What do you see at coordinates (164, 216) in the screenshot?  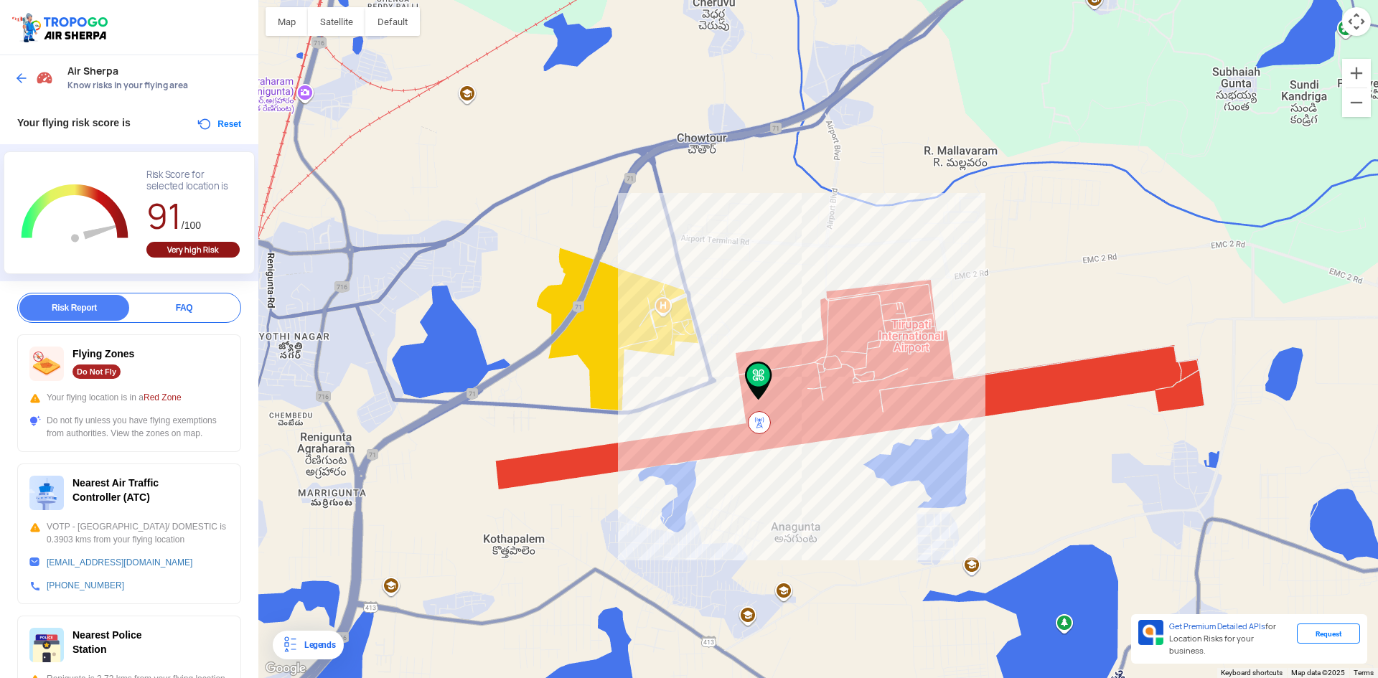 I see `span: 91` at bounding box center [164, 216].